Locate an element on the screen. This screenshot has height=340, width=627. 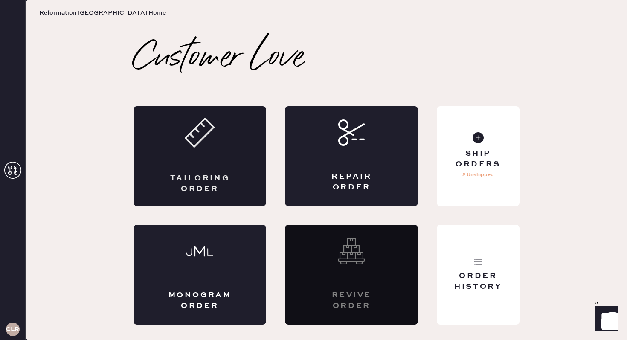
div: Monogram Order is located at coordinates (200, 301).